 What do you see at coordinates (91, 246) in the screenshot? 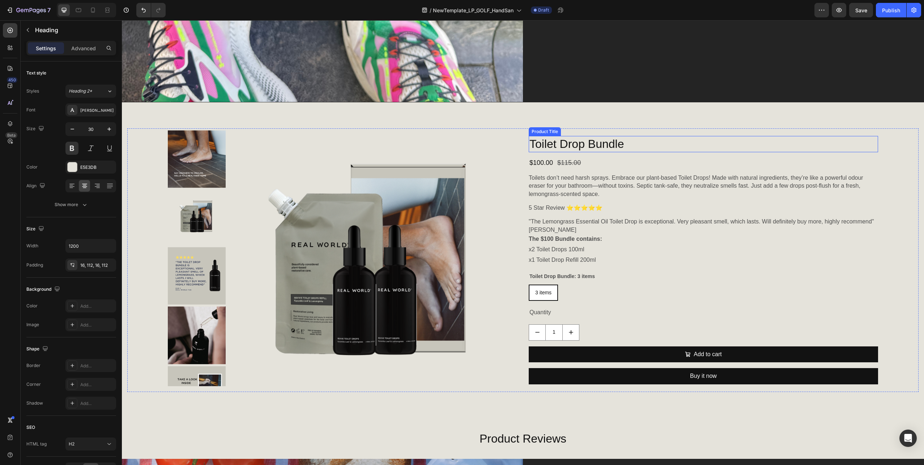
I see `input: Auto` at bounding box center [91, 246].